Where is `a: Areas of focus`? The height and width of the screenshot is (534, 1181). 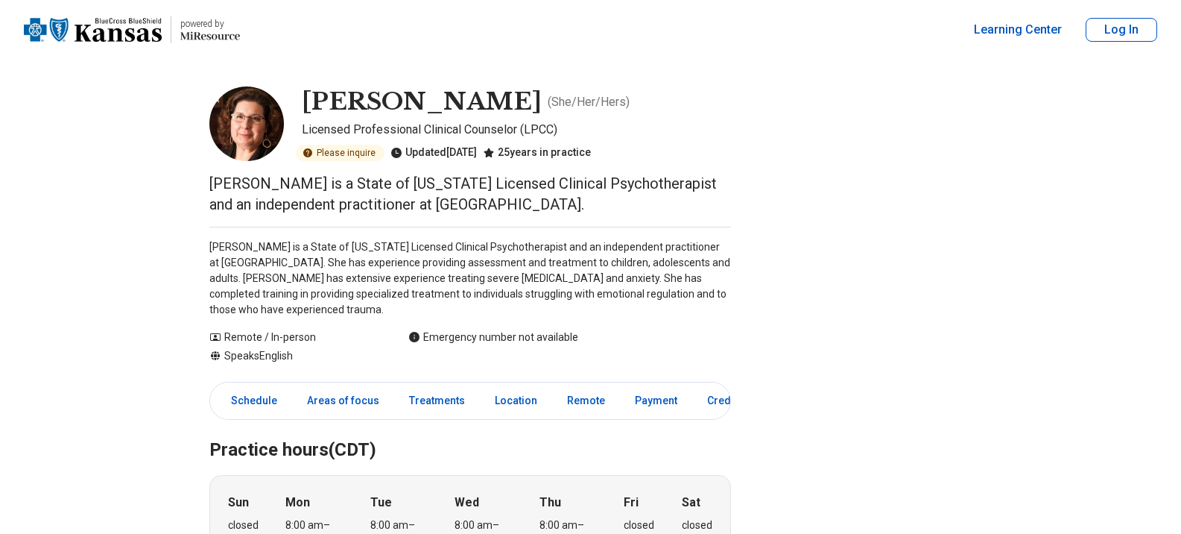 a: Areas of focus is located at coordinates (343, 400).